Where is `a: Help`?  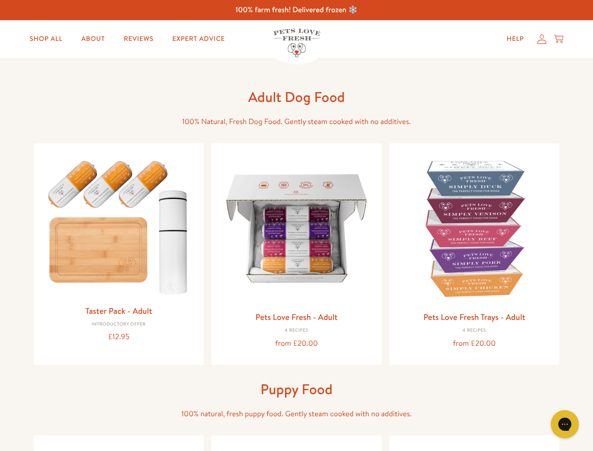 a: Help is located at coordinates (515, 39).